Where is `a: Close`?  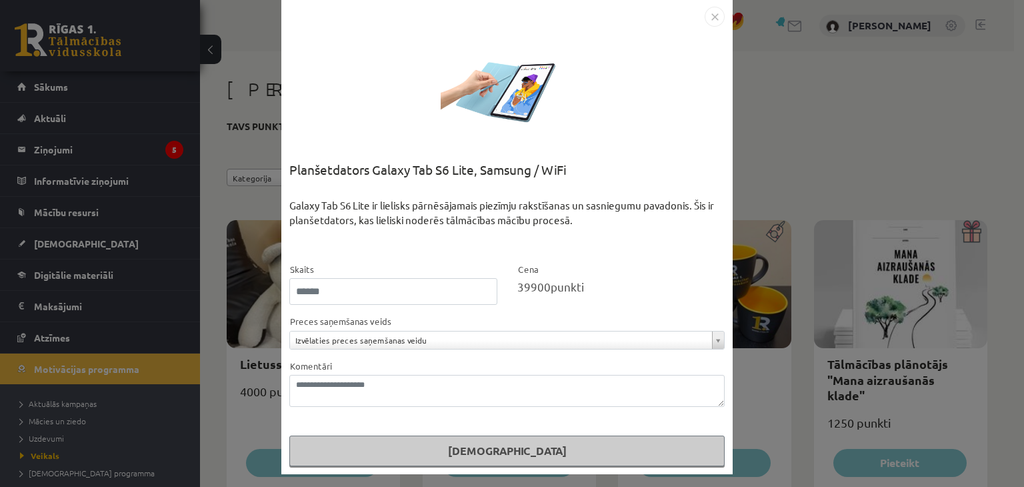
a: Close is located at coordinates (715, 15).